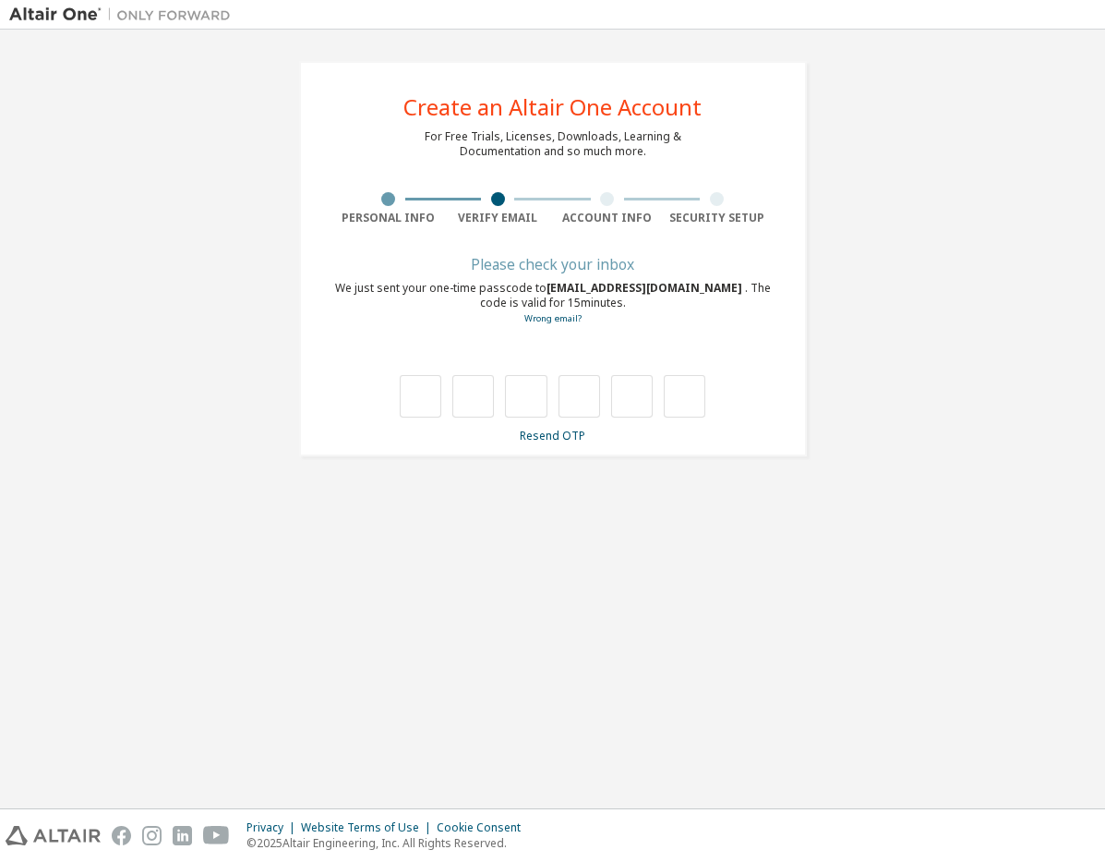  What do you see at coordinates (121, 835) in the screenshot?
I see `img: facebook.svg` at bounding box center [121, 835].